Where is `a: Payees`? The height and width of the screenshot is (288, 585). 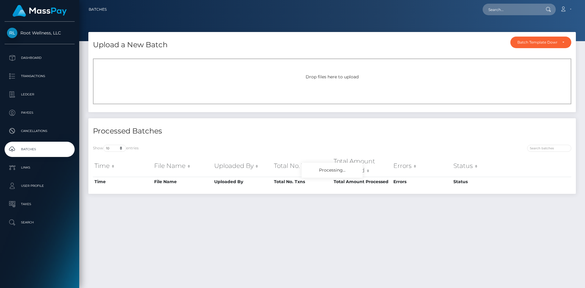 a: Payees is located at coordinates (40, 113).